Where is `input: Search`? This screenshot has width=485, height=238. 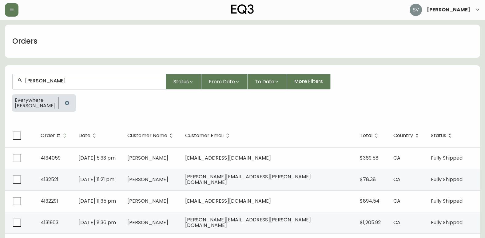 input: Search is located at coordinates (93, 81).